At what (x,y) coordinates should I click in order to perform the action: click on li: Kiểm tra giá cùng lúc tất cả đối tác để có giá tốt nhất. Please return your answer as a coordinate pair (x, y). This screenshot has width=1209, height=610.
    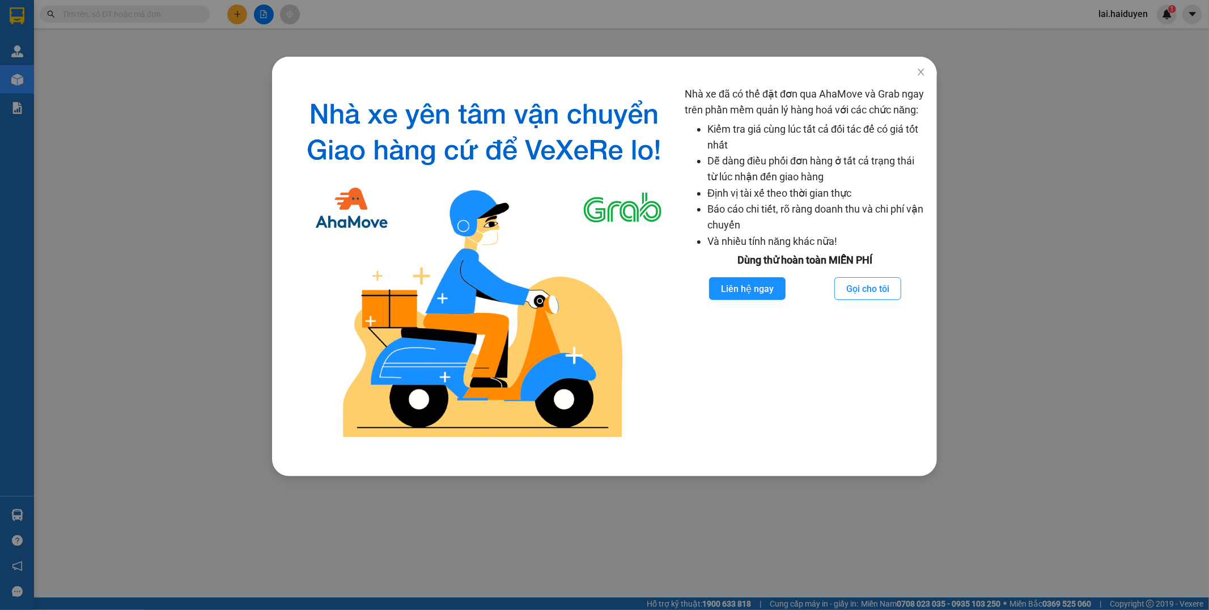
    Looking at the image, I should click on (816, 137).